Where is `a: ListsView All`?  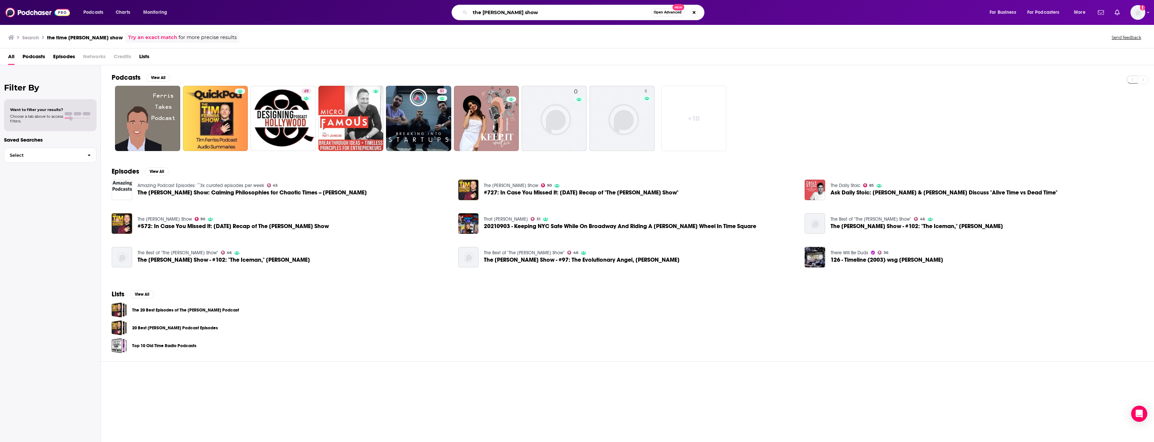 a: ListsView All is located at coordinates (133, 294).